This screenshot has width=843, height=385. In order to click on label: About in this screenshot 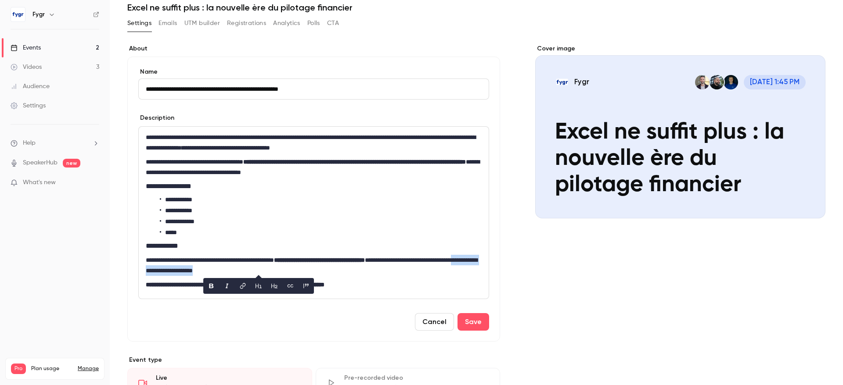, I will do `click(313, 49)`.